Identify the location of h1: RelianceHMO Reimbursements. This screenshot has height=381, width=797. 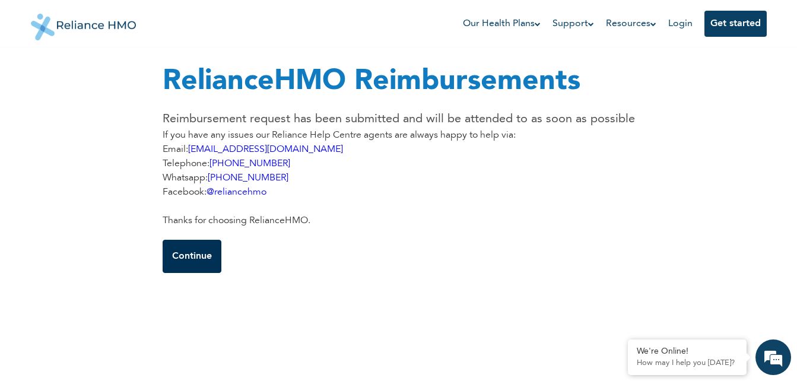
(399, 82).